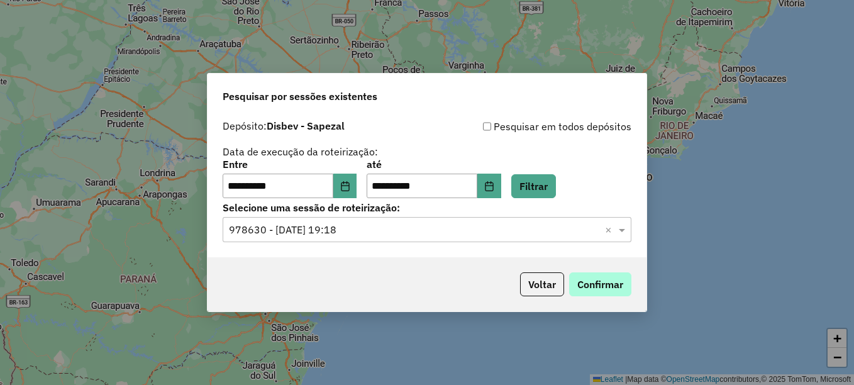 The height and width of the screenshot is (385, 854). I want to click on button: Confirmar, so click(600, 284).